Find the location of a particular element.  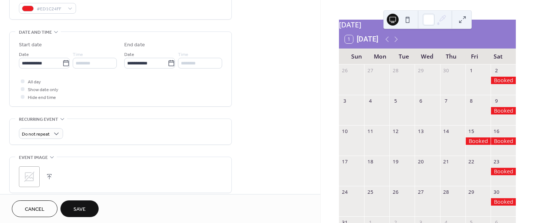

div: Thu is located at coordinates (451, 56).